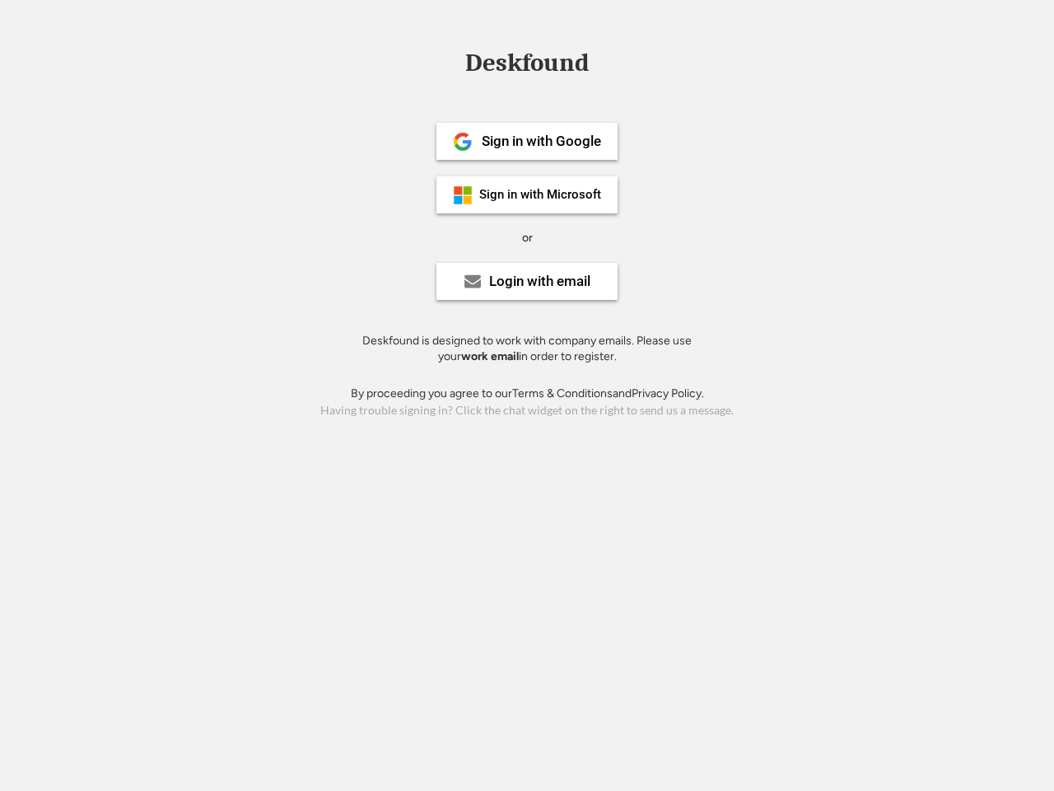  Describe the element at coordinates (539, 281) in the screenshot. I see `div: Login with email` at that location.